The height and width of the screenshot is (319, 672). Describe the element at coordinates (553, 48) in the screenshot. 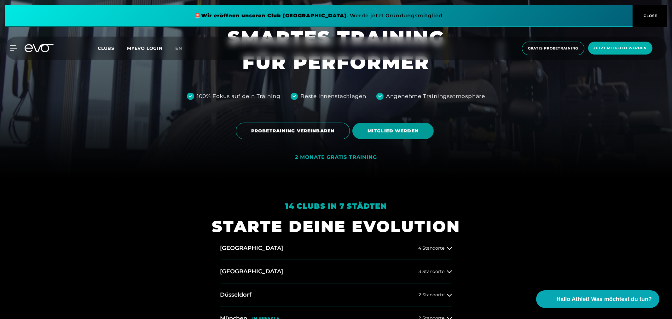

I see `span: Gratis Probetraining` at that location.